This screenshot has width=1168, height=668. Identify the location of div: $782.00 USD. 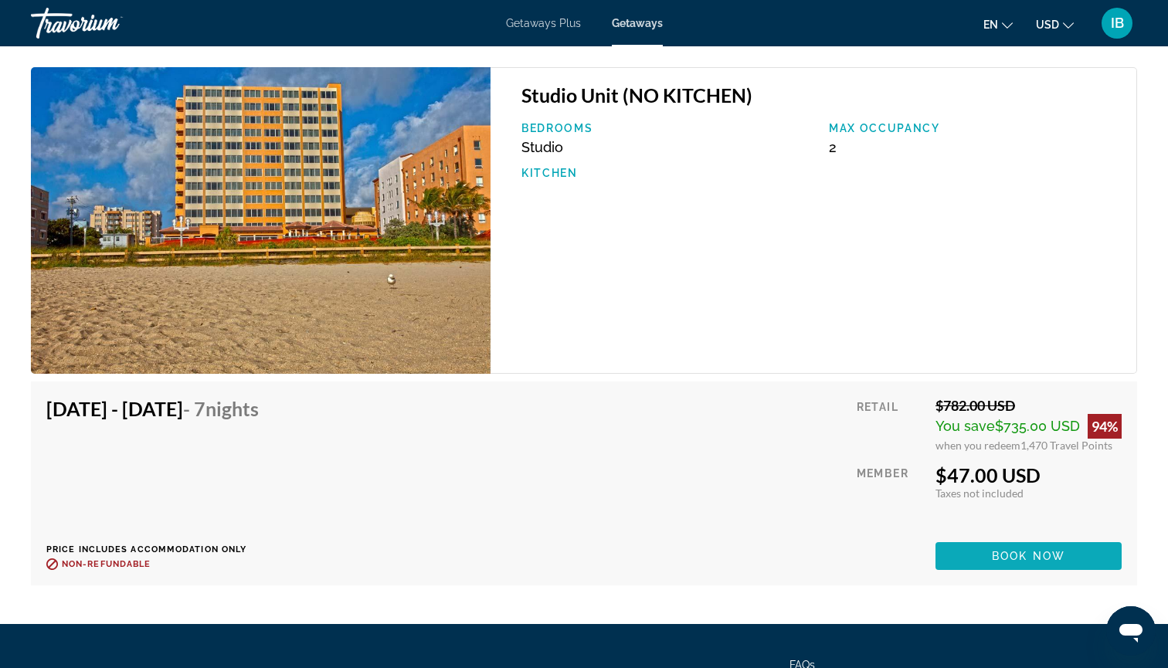
(1028, 405).